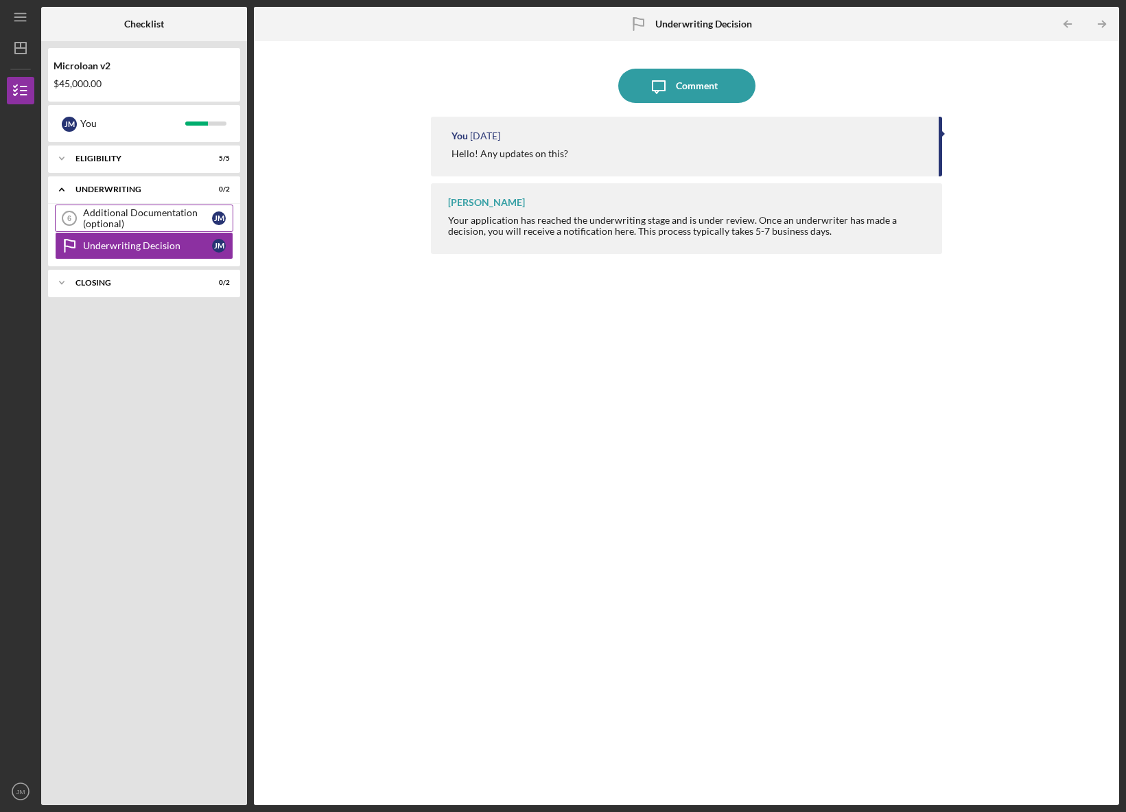  What do you see at coordinates (510, 154) in the screenshot?
I see `div: Hello! Any updates on this?` at bounding box center [510, 154].